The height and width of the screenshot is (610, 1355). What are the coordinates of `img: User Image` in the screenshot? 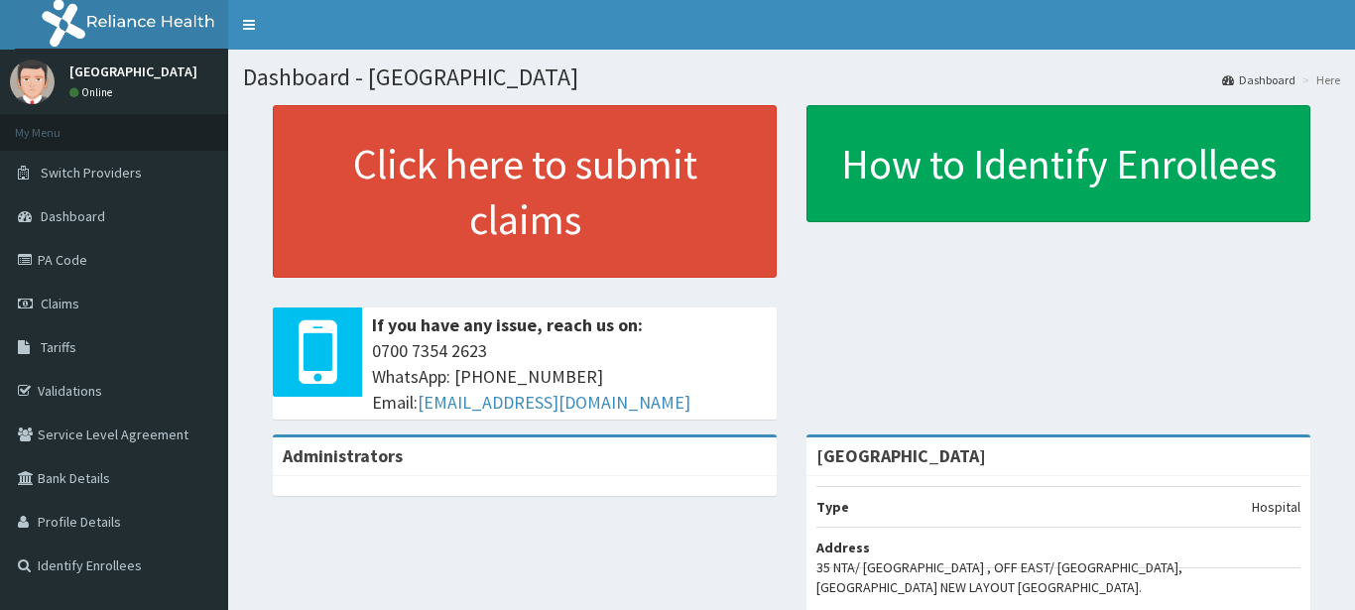 It's located at (32, 81).